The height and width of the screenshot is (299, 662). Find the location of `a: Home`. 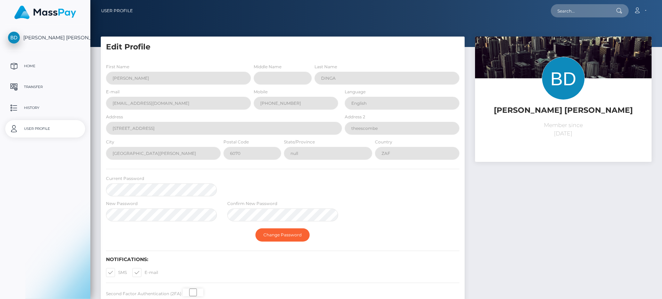

a: Home is located at coordinates (45, 66).